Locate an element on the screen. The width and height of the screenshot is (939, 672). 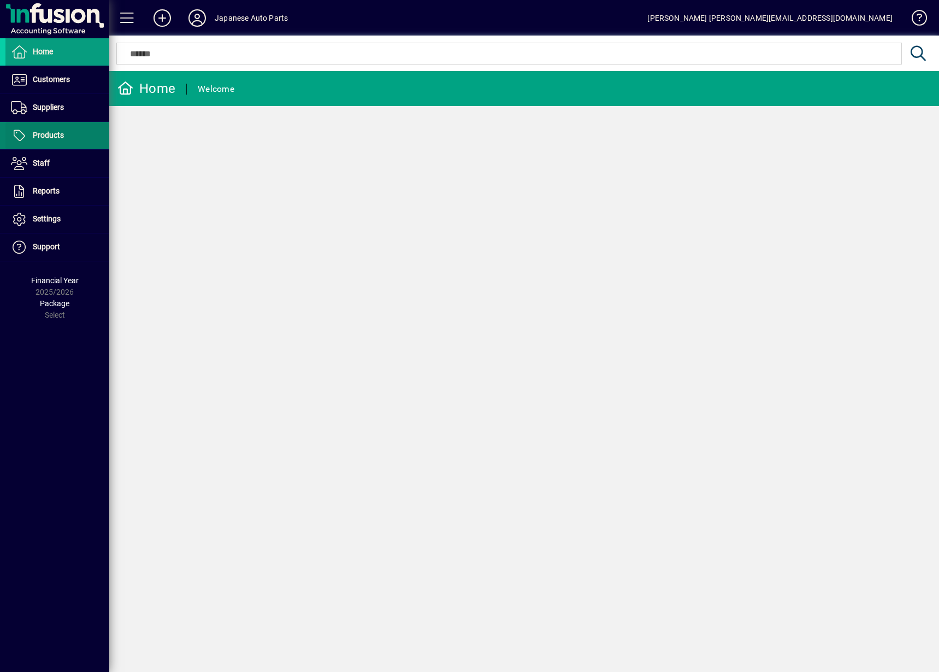
div: Home is located at coordinates (146, 89).